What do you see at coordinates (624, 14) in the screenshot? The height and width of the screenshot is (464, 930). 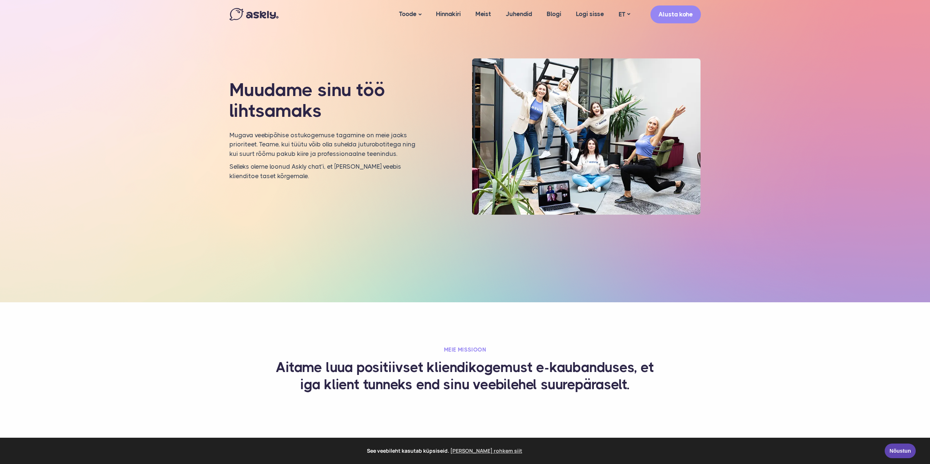 I see `a: ET` at bounding box center [624, 14].